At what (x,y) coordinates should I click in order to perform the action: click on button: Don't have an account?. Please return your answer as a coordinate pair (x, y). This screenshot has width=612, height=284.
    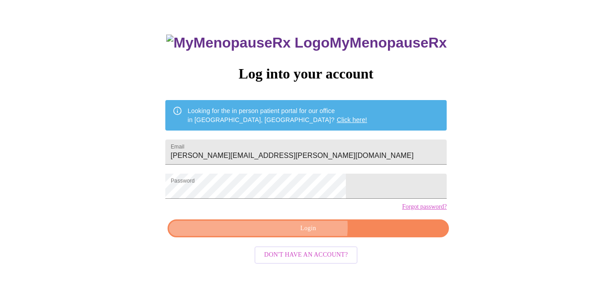
    Looking at the image, I should click on (306, 254).